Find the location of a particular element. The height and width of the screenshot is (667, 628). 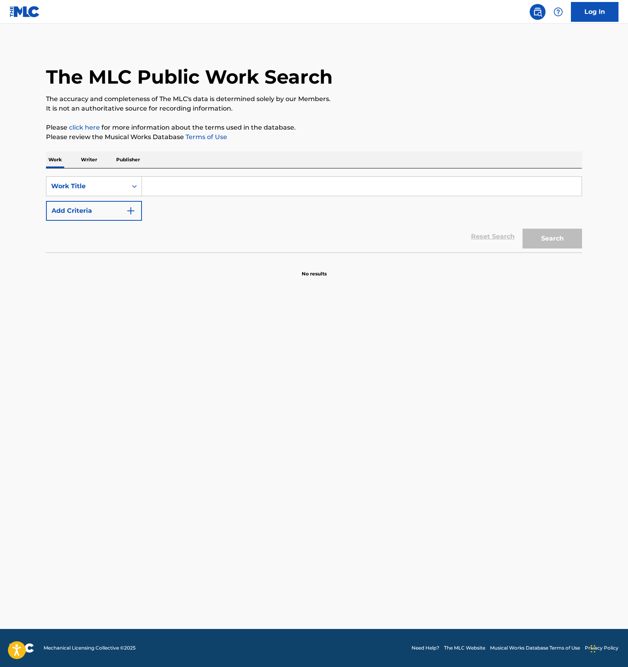

div: Drag is located at coordinates (593, 649).